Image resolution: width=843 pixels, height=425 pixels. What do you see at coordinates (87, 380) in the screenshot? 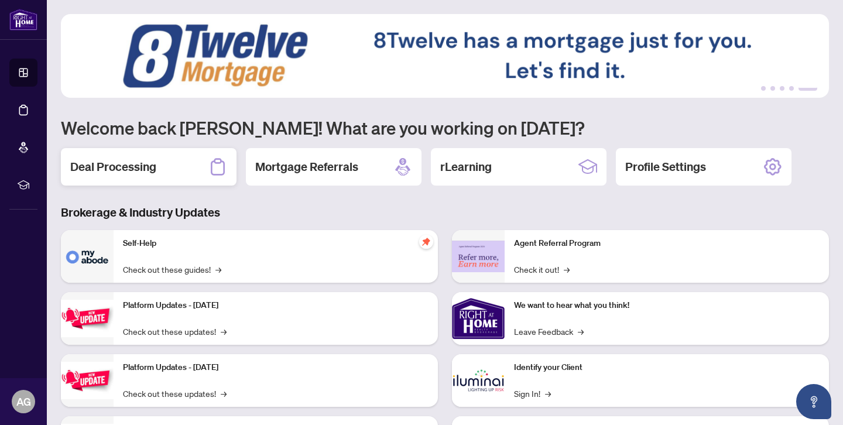
I see `img: Platform Updates - July 8, 2025` at bounding box center [87, 380].